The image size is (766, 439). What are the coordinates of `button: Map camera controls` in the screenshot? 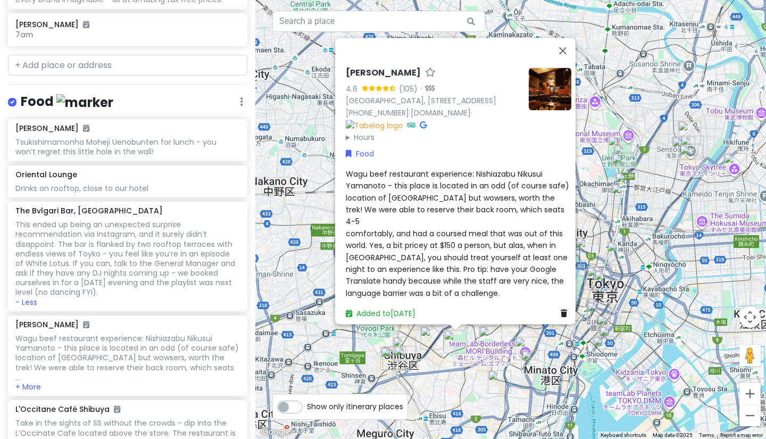 It's located at (750, 317).